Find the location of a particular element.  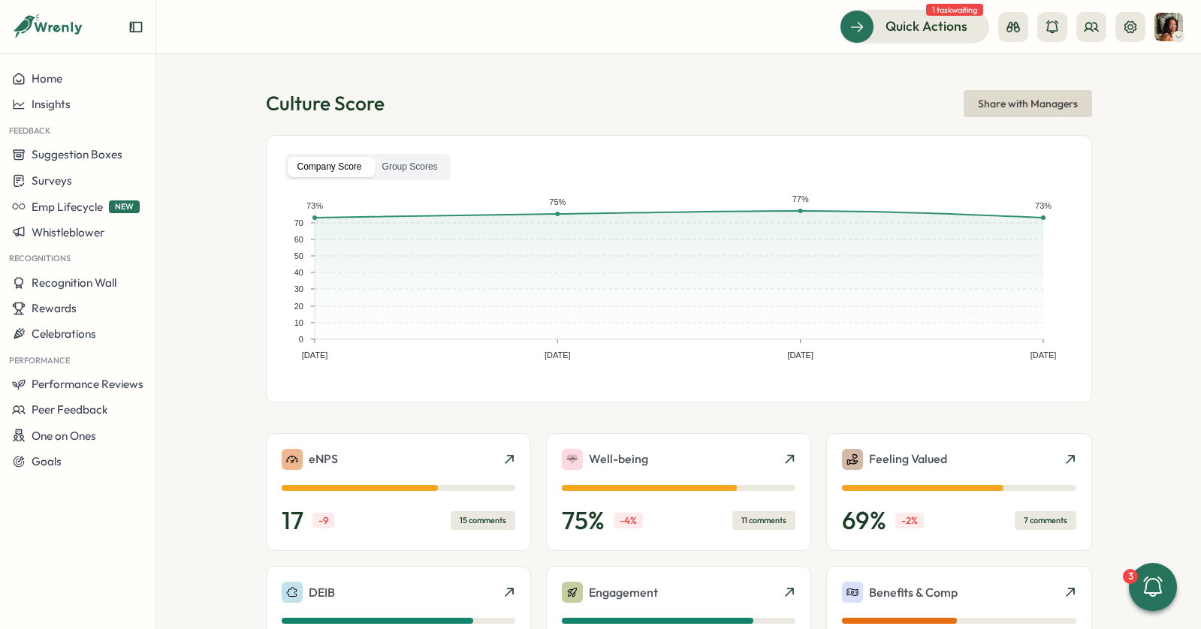

div: 7 comments is located at coordinates (1045, 520).